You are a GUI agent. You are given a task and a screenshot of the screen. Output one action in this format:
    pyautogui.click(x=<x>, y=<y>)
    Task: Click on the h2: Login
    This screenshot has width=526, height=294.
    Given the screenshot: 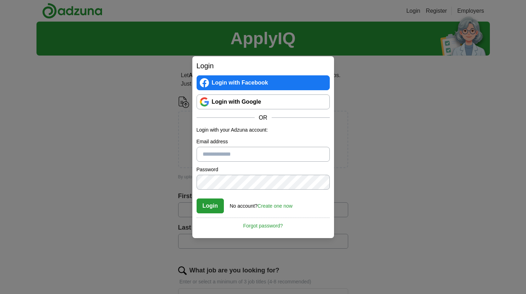 What is the action you would take?
    pyautogui.click(x=263, y=66)
    